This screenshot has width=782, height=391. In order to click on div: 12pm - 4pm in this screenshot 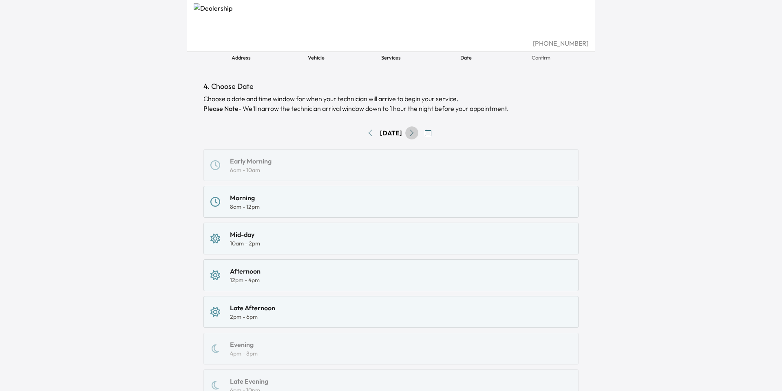, I will do `click(245, 280)`.